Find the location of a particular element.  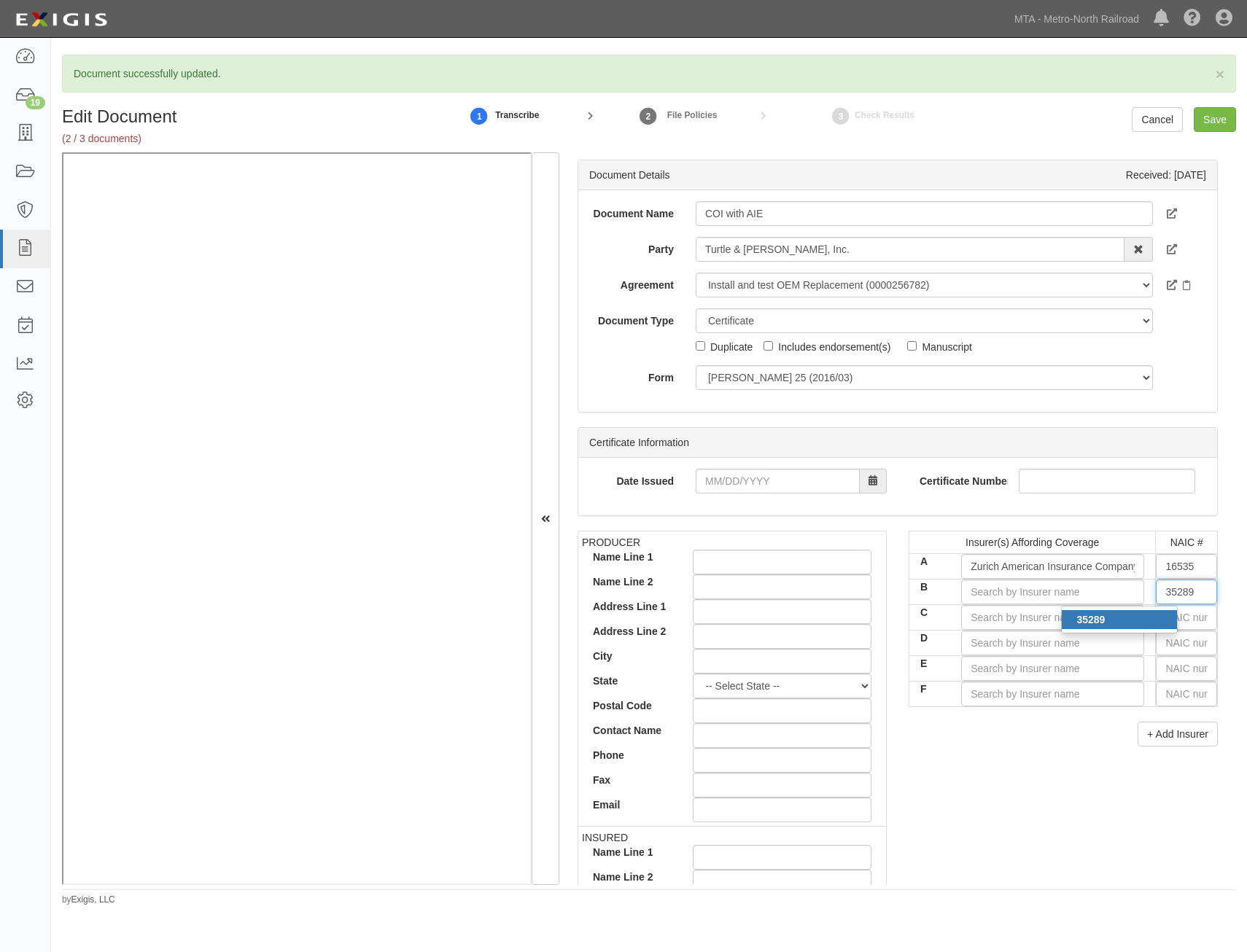

td: PRODUCER is located at coordinates (733, 678).